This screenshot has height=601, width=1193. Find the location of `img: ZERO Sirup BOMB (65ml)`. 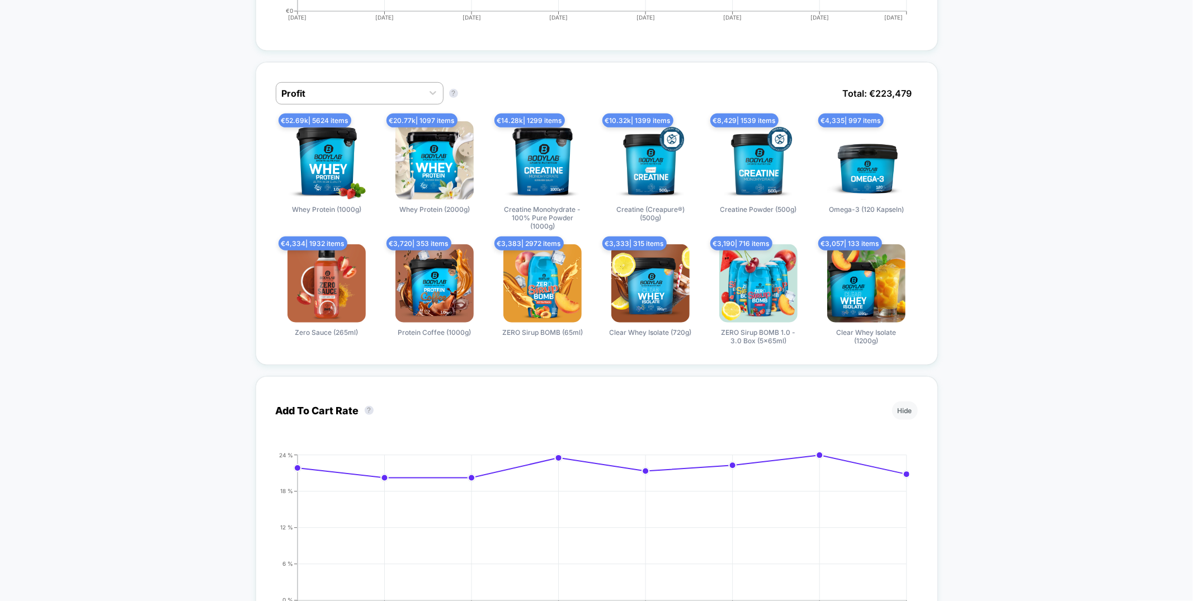

img: ZERO Sirup BOMB (65ml) is located at coordinates (543, 284).